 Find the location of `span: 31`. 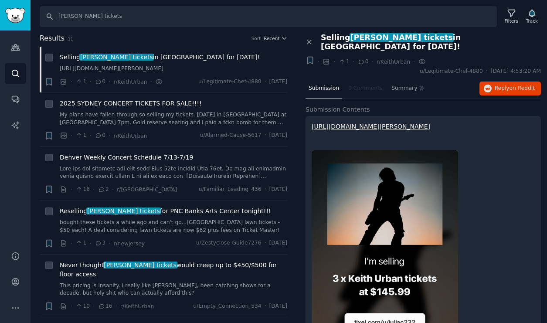

span: 31 is located at coordinates (70, 39).